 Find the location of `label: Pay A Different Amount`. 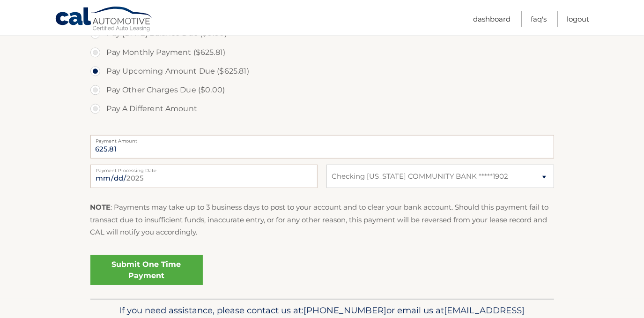

label: Pay A Different Amount is located at coordinates (322, 109).